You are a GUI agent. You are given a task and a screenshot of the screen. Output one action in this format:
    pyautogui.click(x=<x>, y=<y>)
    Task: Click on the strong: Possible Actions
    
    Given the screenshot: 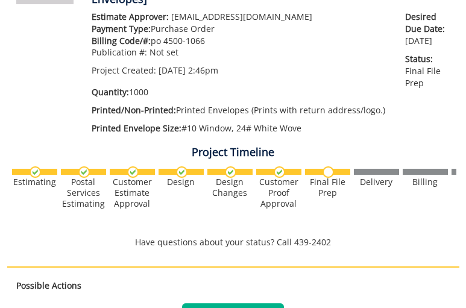 What is the action you would take?
    pyautogui.click(x=49, y=285)
    